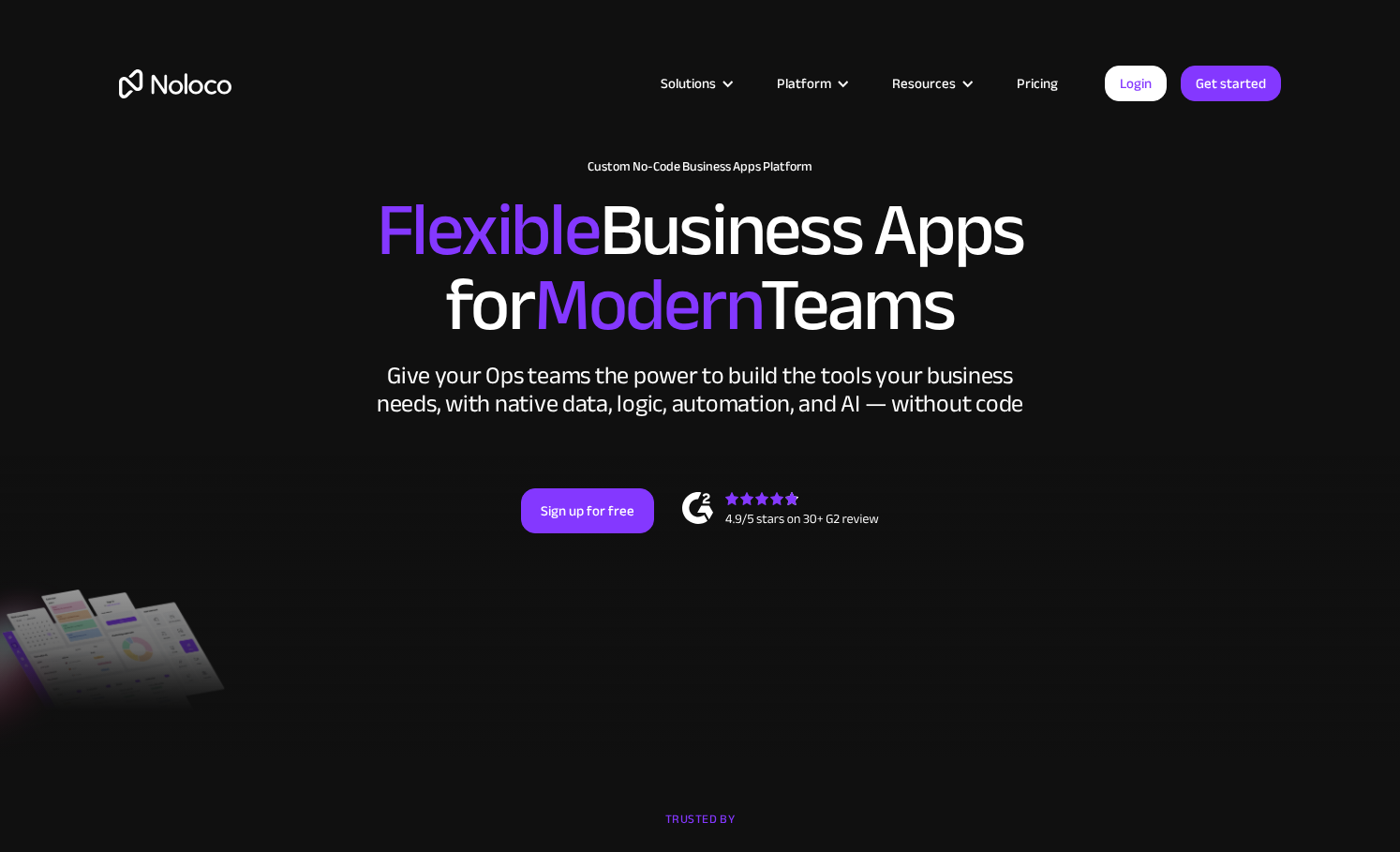  Describe the element at coordinates (588, 510) in the screenshot. I see `a: Sign up for free` at that location.